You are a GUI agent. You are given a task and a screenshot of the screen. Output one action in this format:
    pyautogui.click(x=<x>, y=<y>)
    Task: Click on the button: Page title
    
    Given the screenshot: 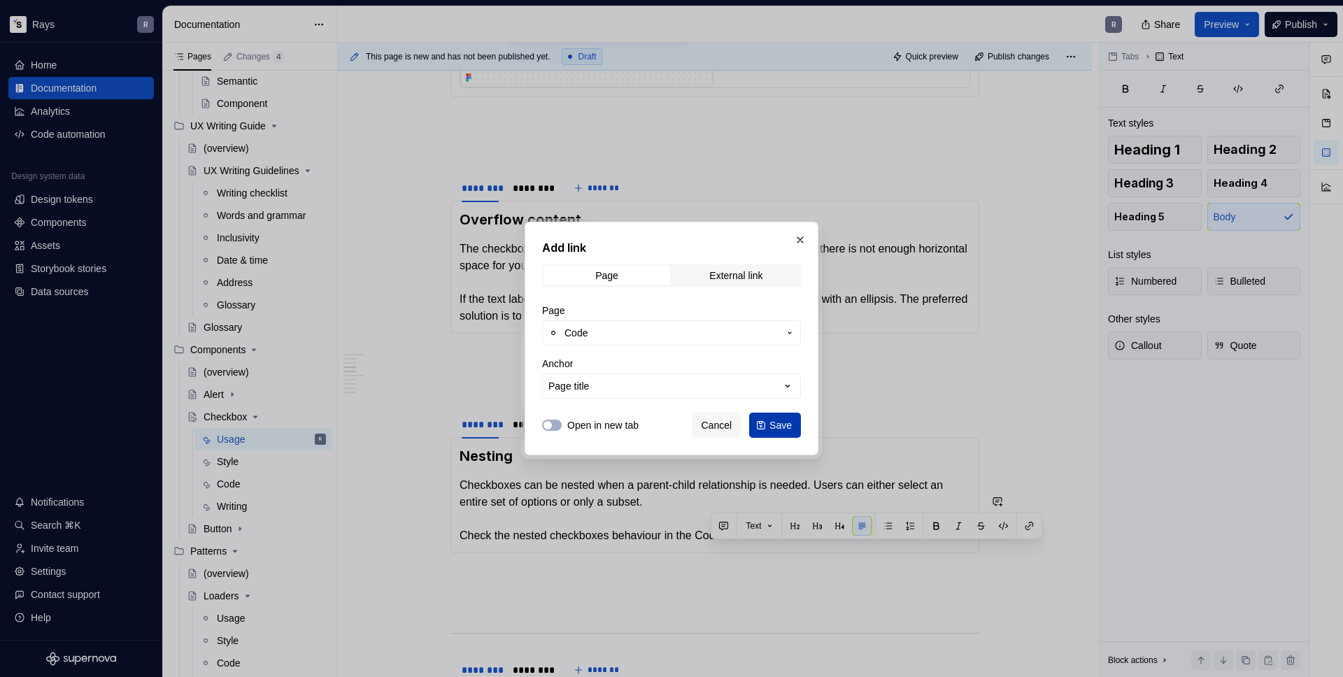 What is the action you would take?
    pyautogui.click(x=672, y=386)
    